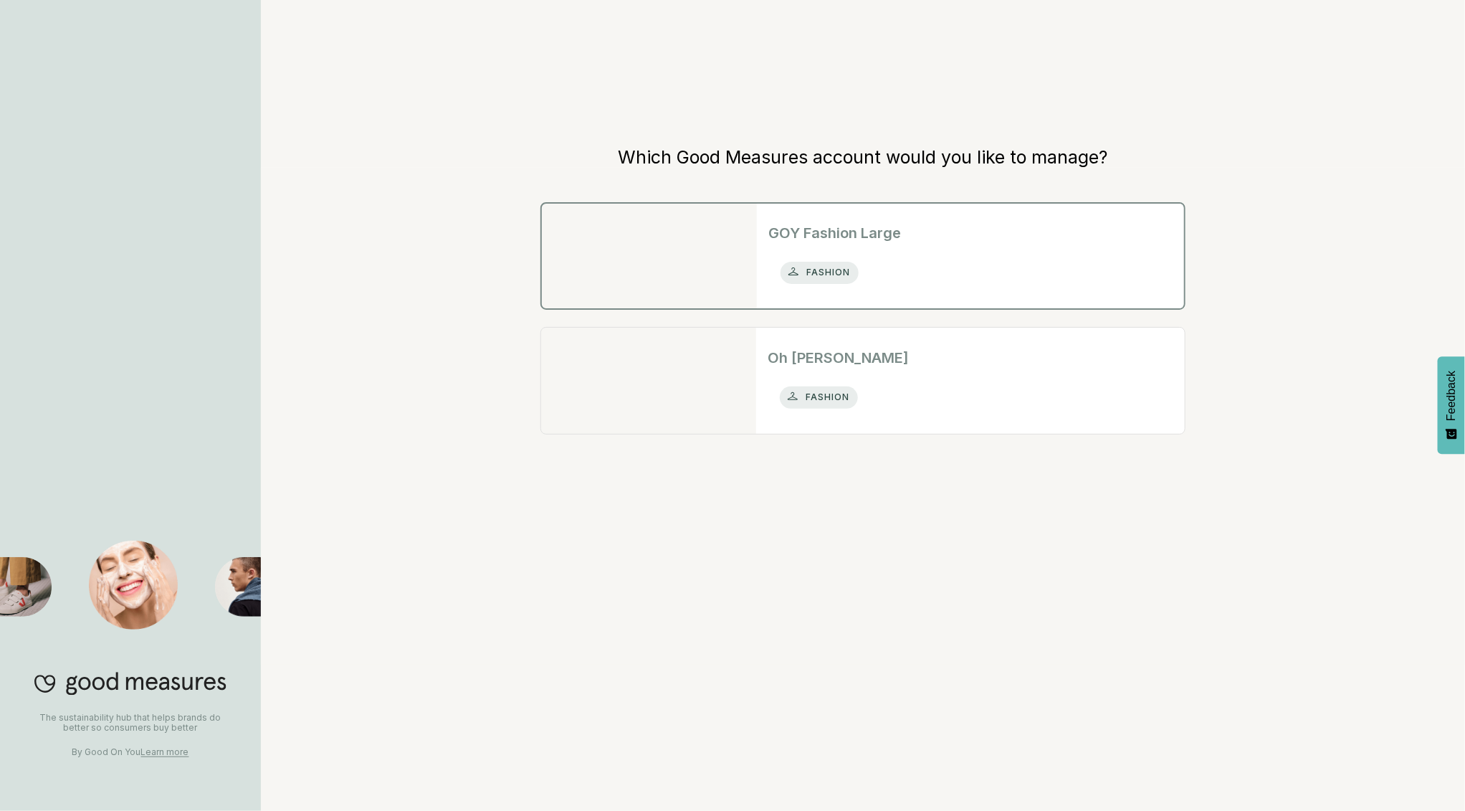 This screenshot has height=811, width=1465. What do you see at coordinates (649, 381) in the screenshot?
I see `img: Oh Polly Logo` at bounding box center [649, 381].